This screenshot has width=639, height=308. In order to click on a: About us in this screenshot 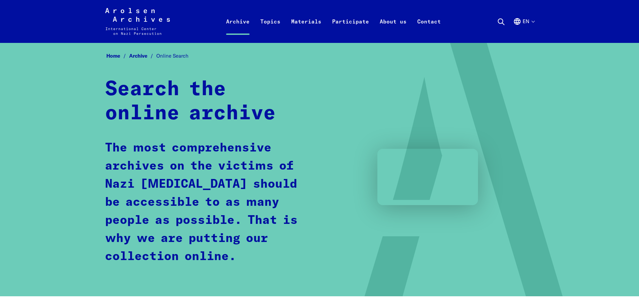, I will do `click(393, 30)`.